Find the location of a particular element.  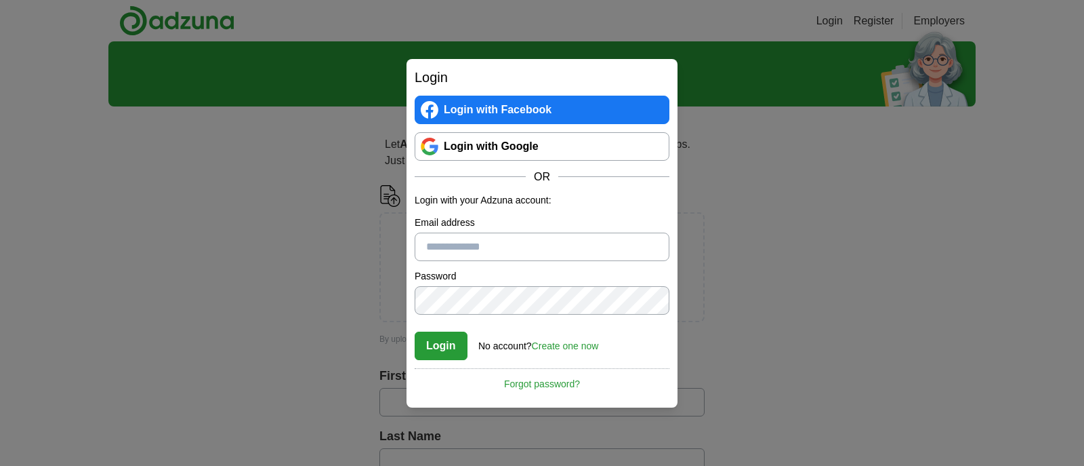

h2: Login is located at coordinates (542, 77).